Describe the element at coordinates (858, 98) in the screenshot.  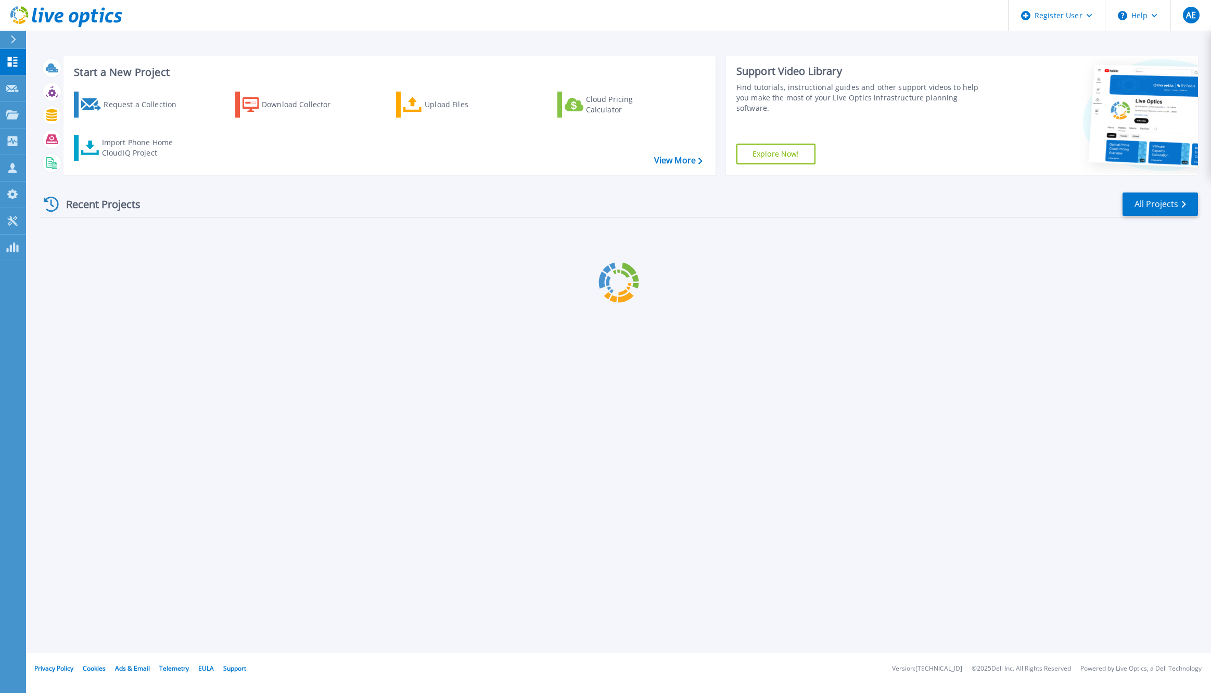
I see `div: Find tutorials, instructional guides and other support videos to help you make the most of your L...` at that location.